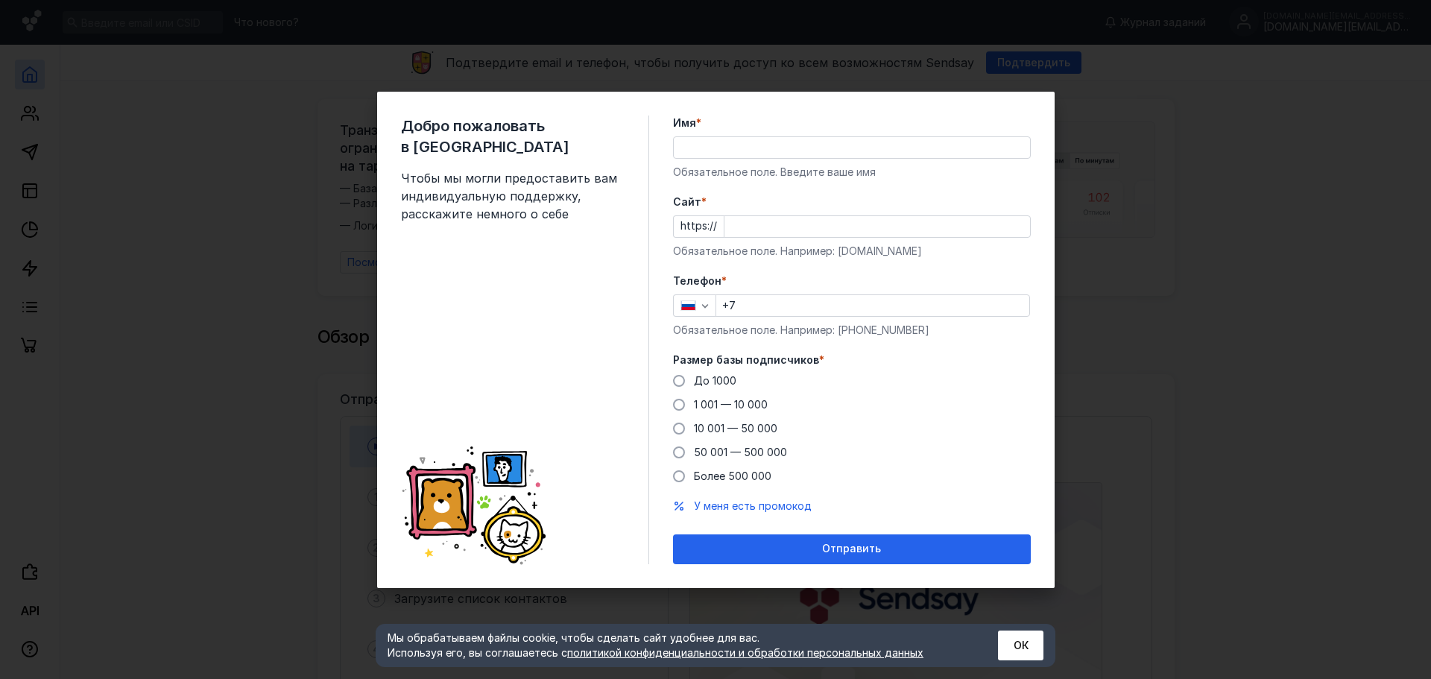 The width and height of the screenshot is (1431, 679). I want to click on span: Более 500 000, so click(733, 476).